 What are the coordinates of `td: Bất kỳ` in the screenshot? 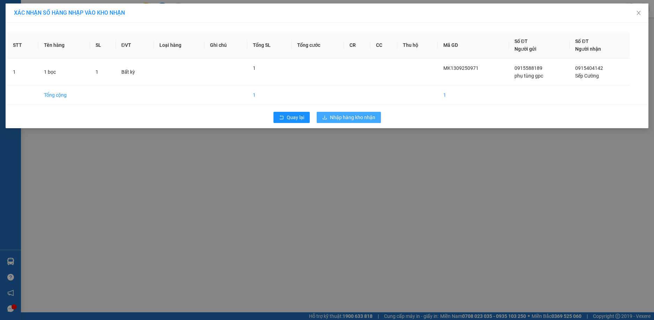 It's located at (135, 72).